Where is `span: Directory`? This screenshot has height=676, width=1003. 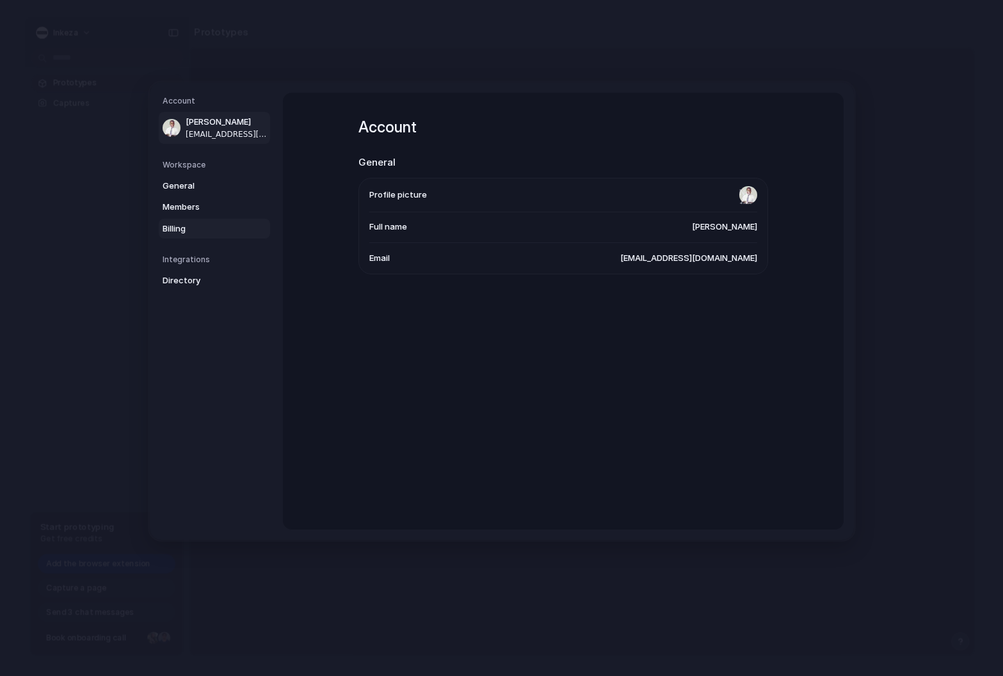 span: Directory is located at coordinates (204, 281).